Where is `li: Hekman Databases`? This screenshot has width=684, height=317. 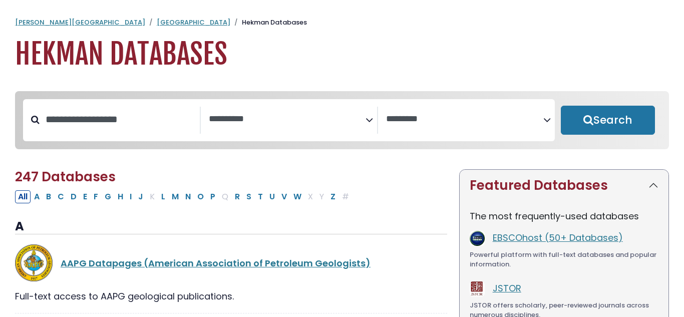
li: Hekman Databases is located at coordinates (268, 23).